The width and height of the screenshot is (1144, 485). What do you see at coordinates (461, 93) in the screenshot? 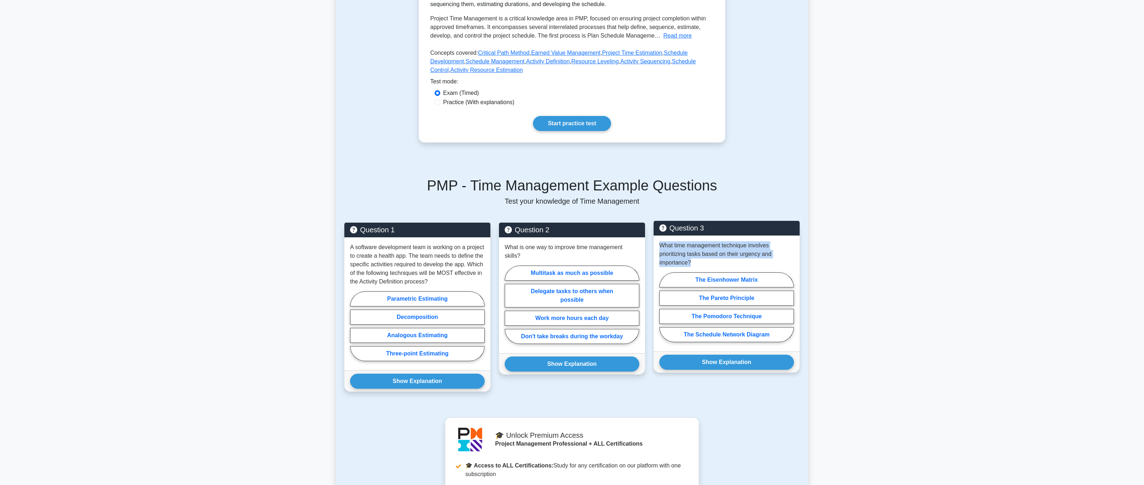
I see `label: Exam (Timed)` at bounding box center [461, 93].